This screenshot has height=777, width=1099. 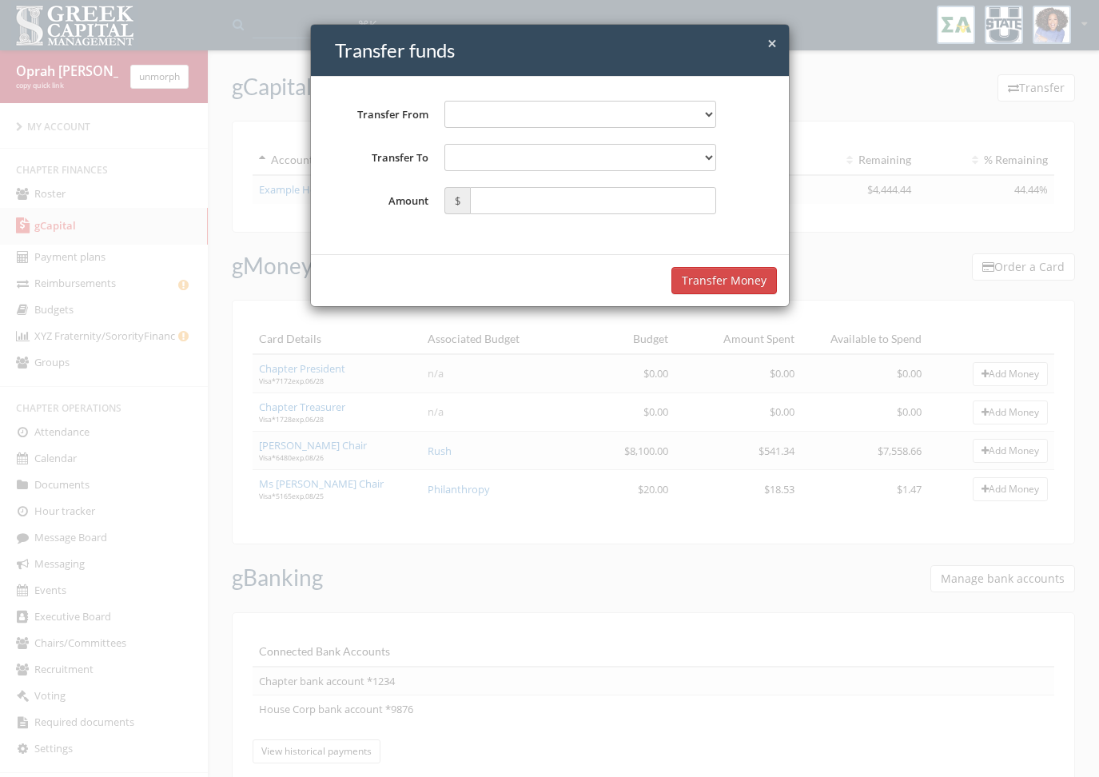 I want to click on button: Transfer Money, so click(x=724, y=280).